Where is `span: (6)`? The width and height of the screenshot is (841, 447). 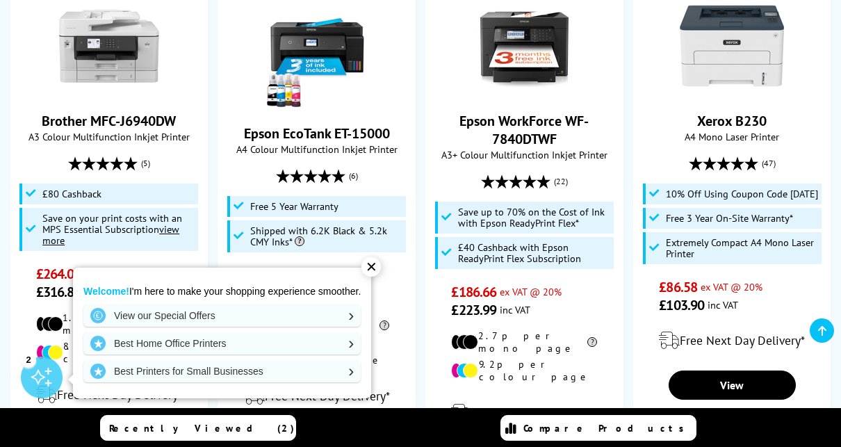 span: (6) is located at coordinates (353, 176).